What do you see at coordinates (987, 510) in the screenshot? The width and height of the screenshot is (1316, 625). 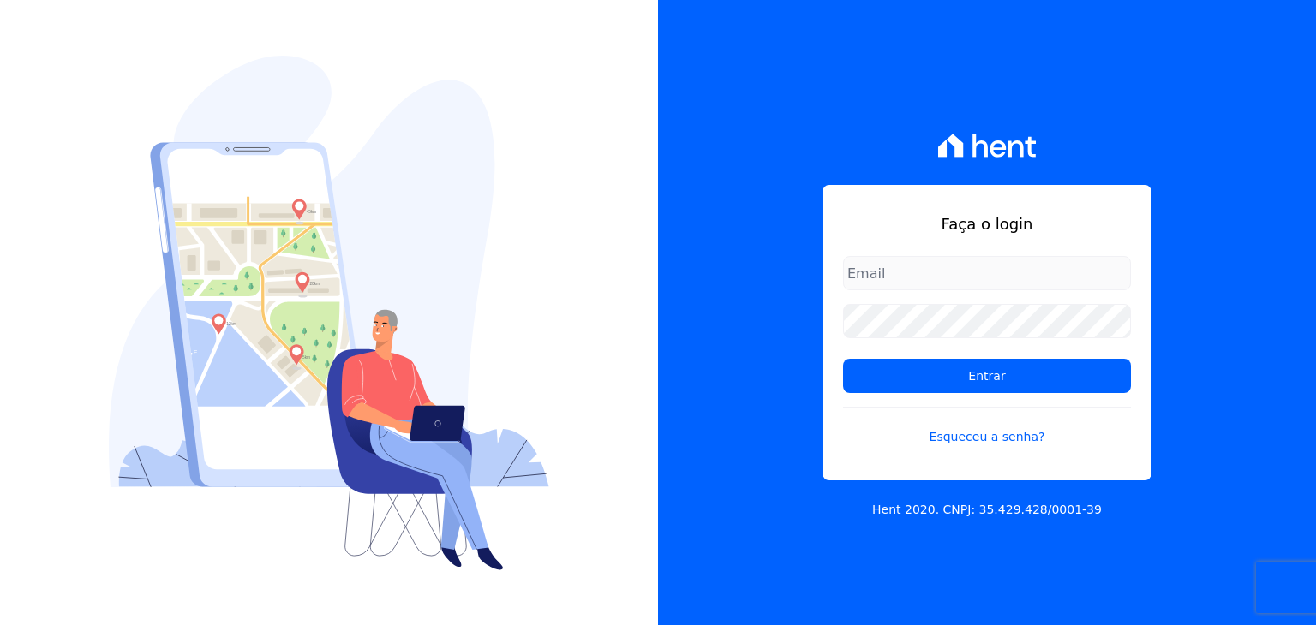 I see `p: Hent 2020. CNPJ: 35.429.428/0001-39` at bounding box center [987, 510].